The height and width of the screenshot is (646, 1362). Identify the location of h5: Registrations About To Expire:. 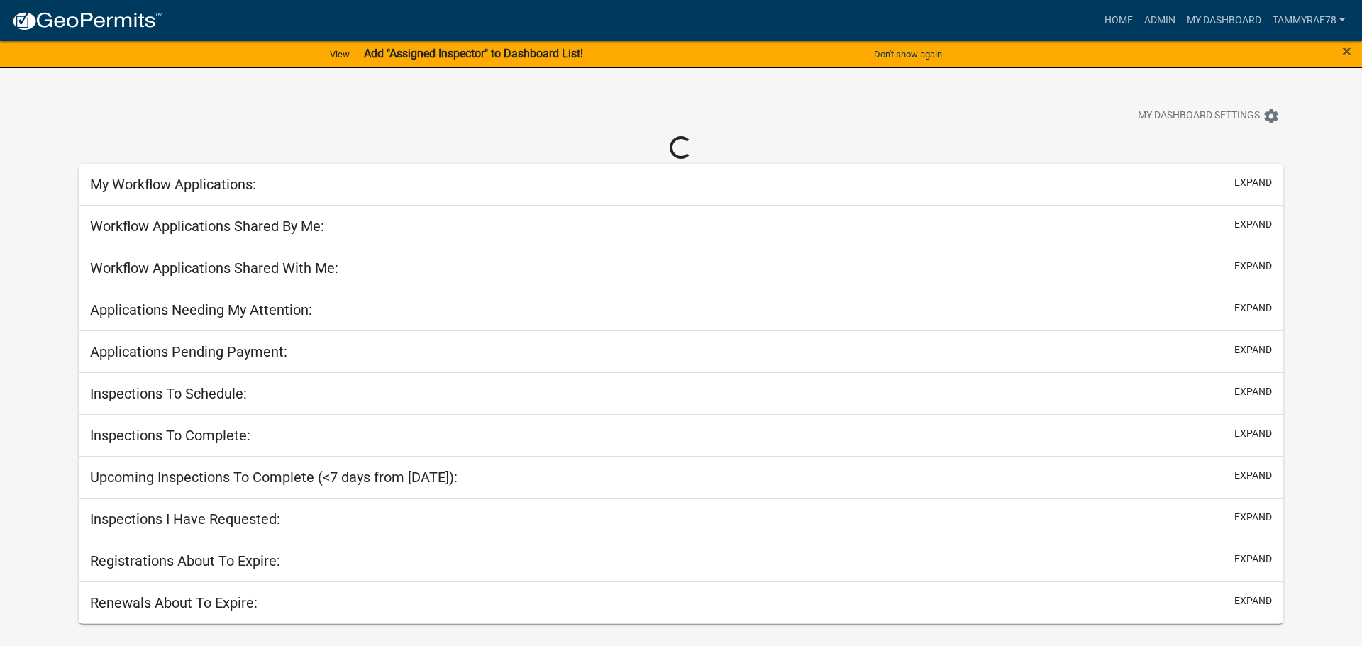
(185, 561).